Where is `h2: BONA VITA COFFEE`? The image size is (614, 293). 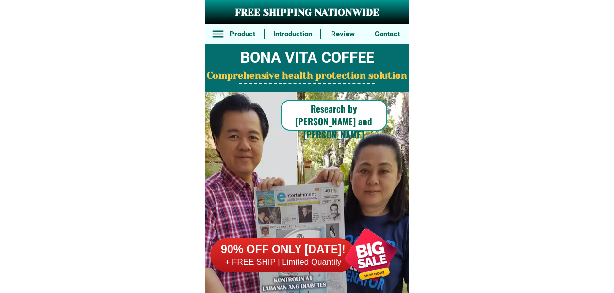 h2: BONA VITA COFFEE is located at coordinates (307, 58).